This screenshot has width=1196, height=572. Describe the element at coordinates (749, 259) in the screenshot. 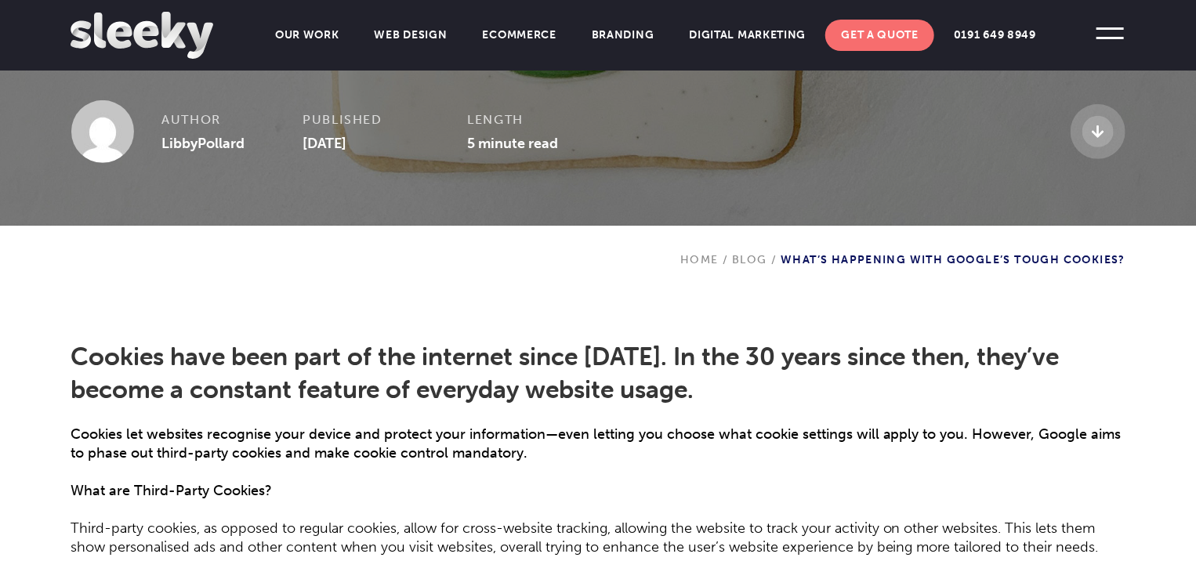

I see `a: Blog` at that location.